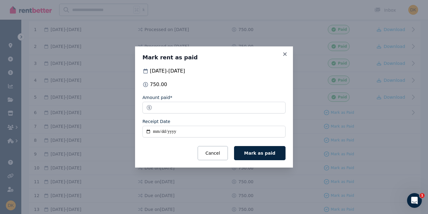 The image size is (428, 214). I want to click on button: Mark as paid, so click(259, 153).